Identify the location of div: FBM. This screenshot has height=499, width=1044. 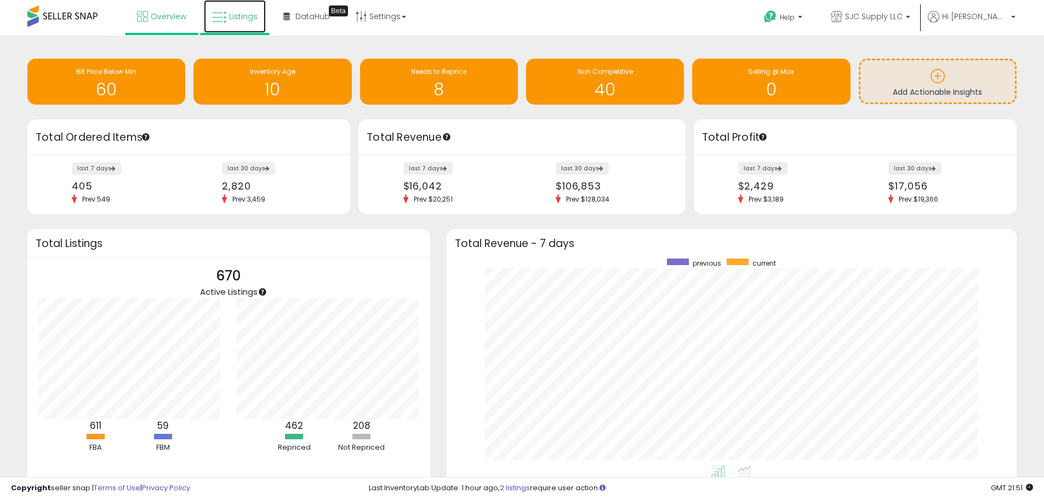
(163, 448).